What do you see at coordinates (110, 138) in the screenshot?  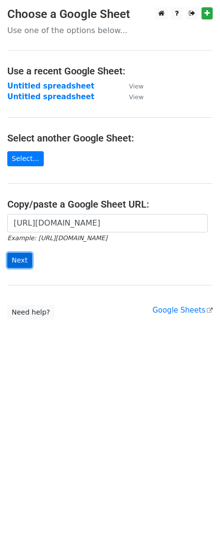 I see `h4: Select another Google Sheet:` at bounding box center [110, 138].